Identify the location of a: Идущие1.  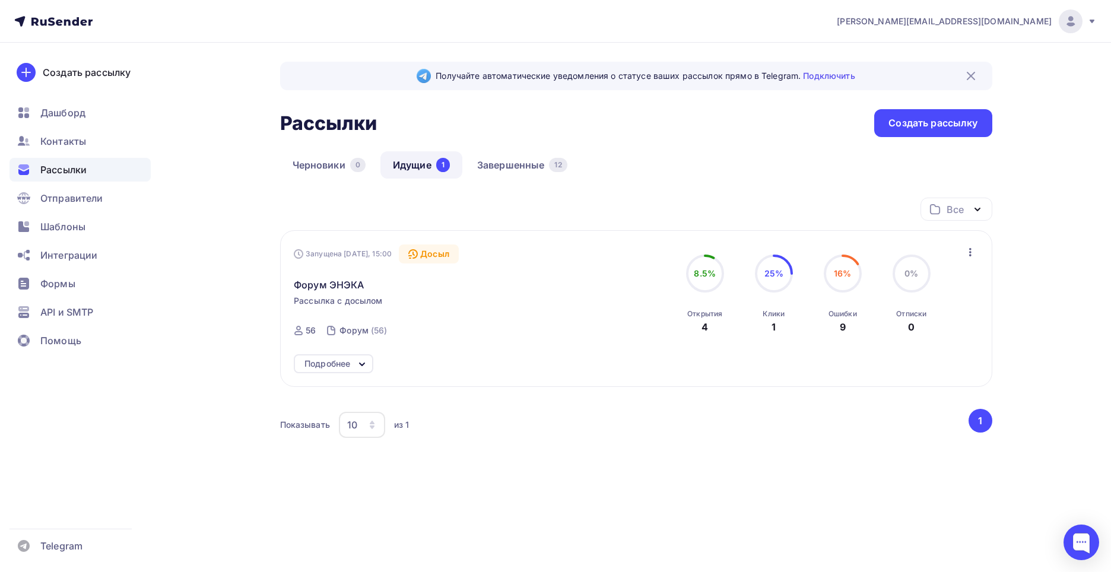
(421, 165).